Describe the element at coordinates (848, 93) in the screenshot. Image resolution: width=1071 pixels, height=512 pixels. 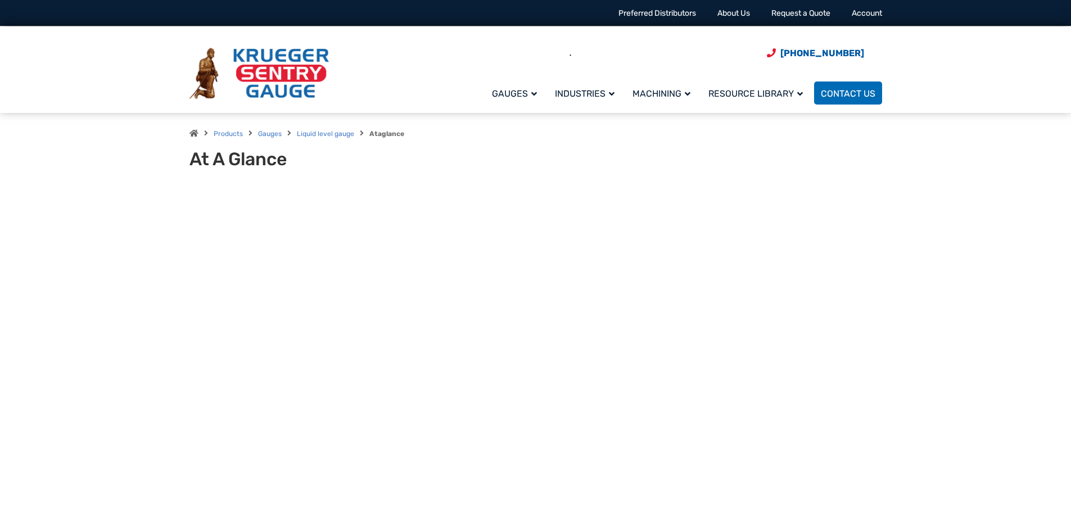
I see `a: Contact Us` at that location.